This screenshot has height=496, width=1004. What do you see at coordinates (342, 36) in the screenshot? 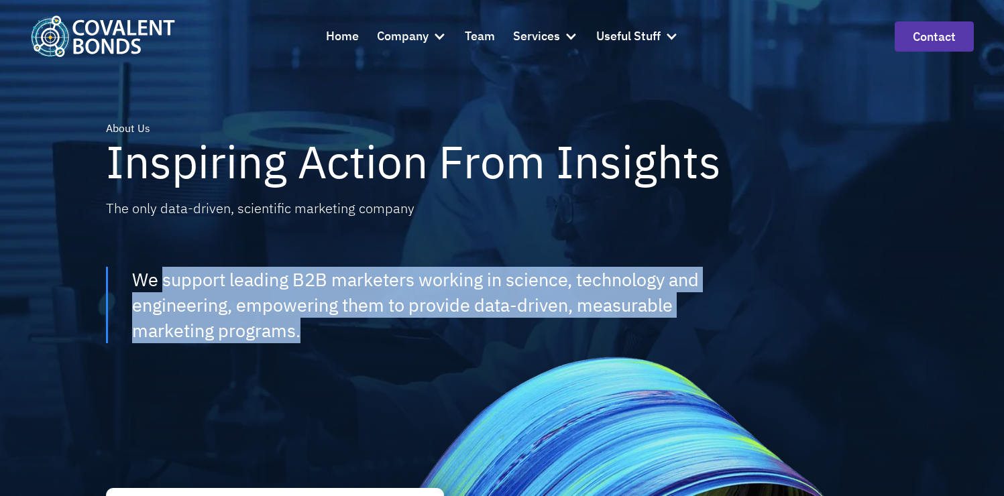
I see `div: Home` at bounding box center [342, 36].